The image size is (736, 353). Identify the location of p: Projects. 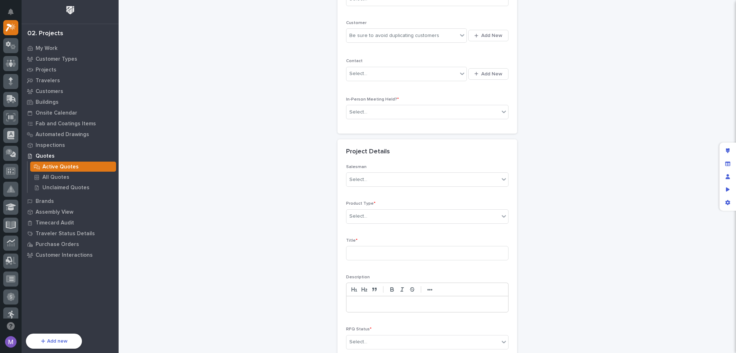
(46, 70).